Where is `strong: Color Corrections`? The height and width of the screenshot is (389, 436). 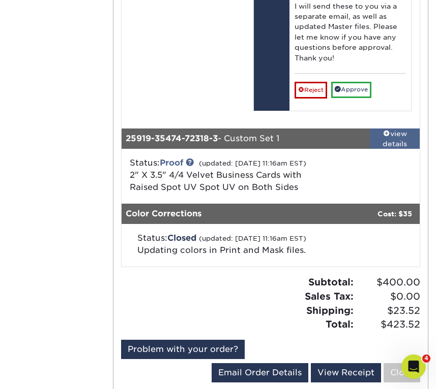 strong: Color Corrections is located at coordinates (163, 213).